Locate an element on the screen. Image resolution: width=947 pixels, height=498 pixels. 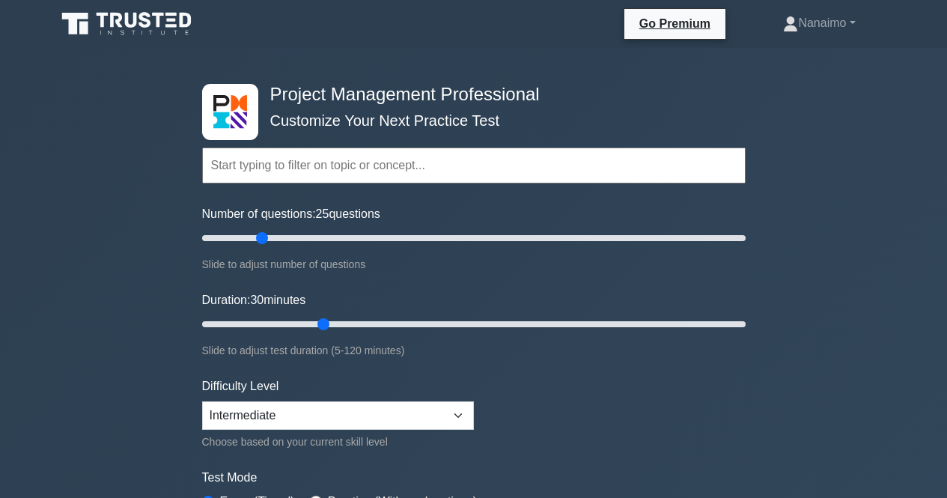
label: Duration: minutes is located at coordinates (254, 300).